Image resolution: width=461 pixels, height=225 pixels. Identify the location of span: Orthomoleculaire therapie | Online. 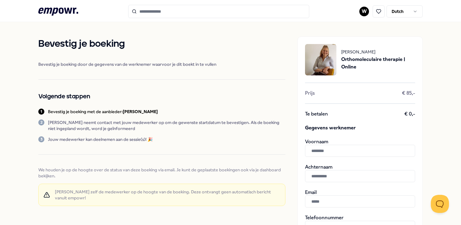
(378, 63).